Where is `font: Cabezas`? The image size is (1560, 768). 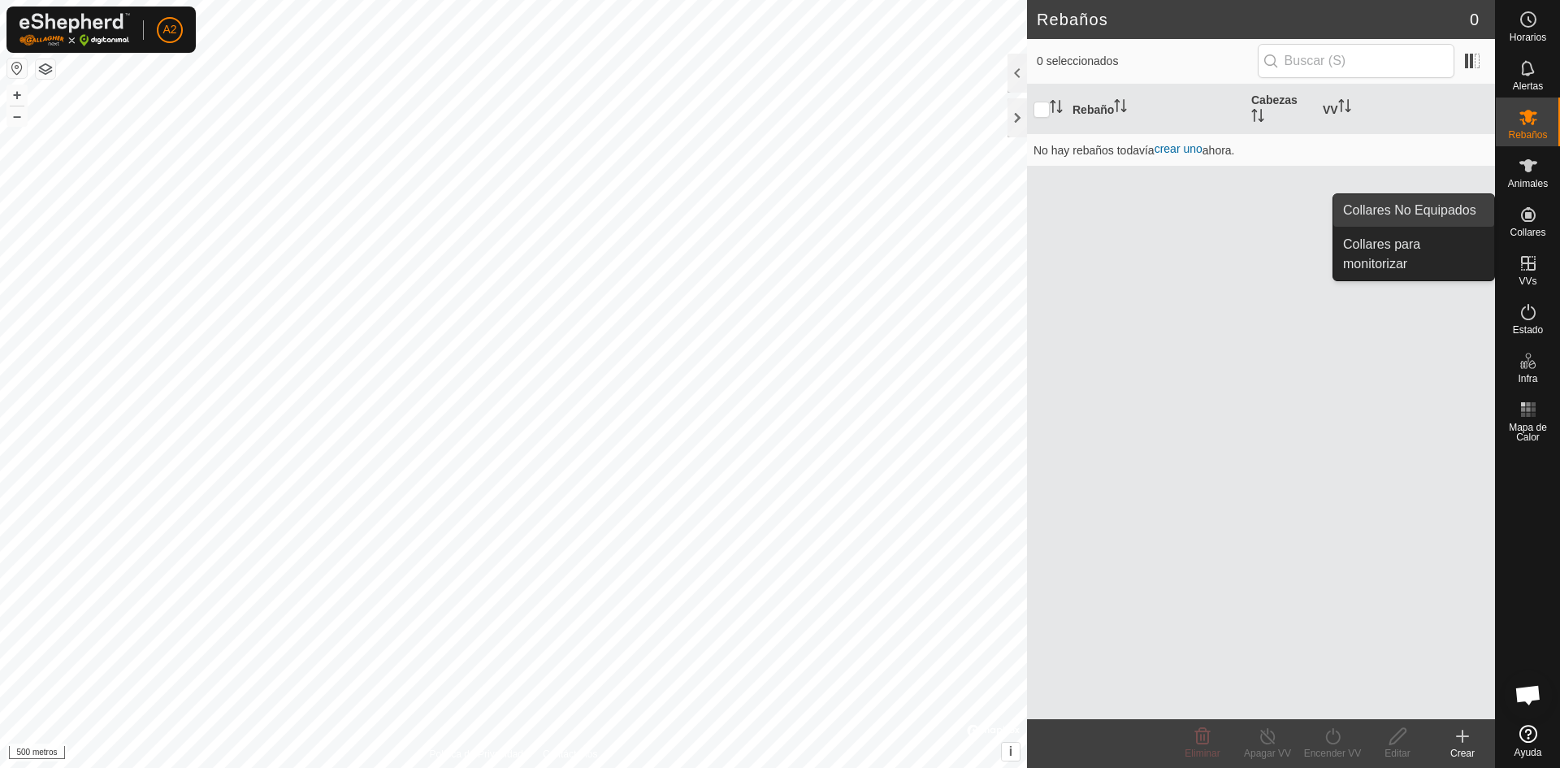 font: Cabezas is located at coordinates (1274, 100).